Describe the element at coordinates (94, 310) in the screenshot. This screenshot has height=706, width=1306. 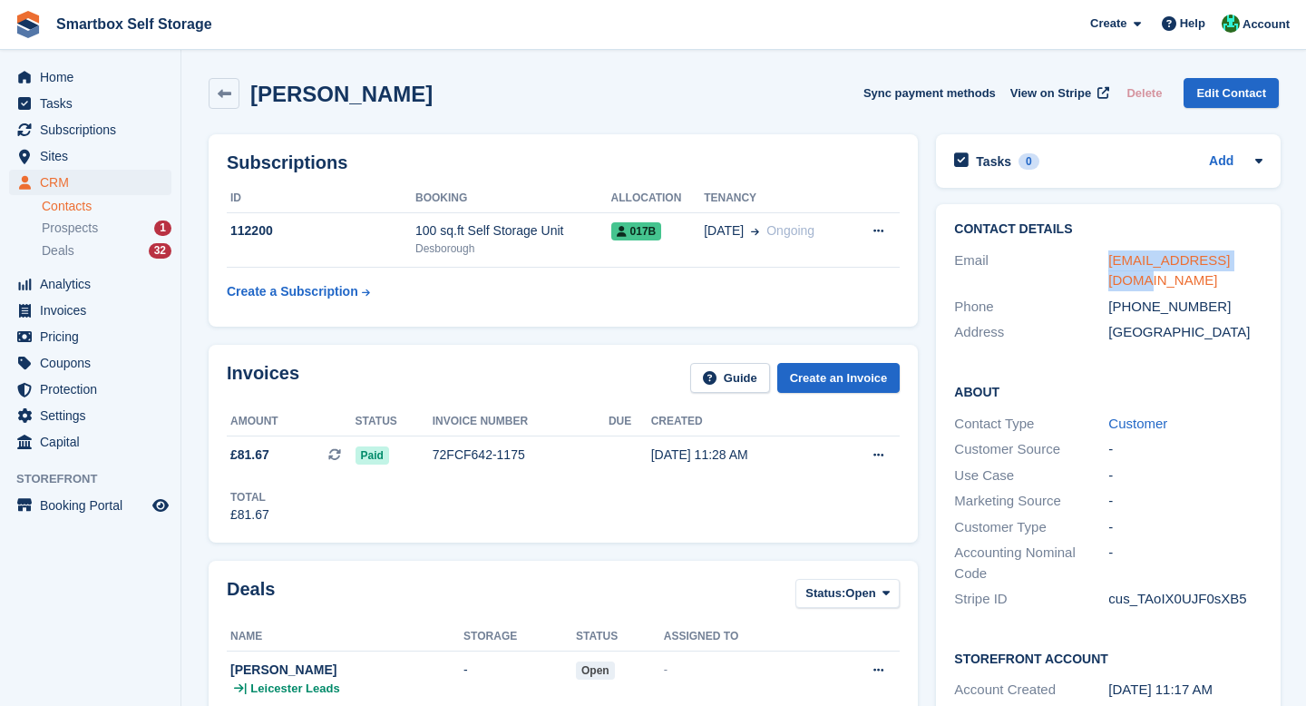
I see `span: Invoices` at that location.